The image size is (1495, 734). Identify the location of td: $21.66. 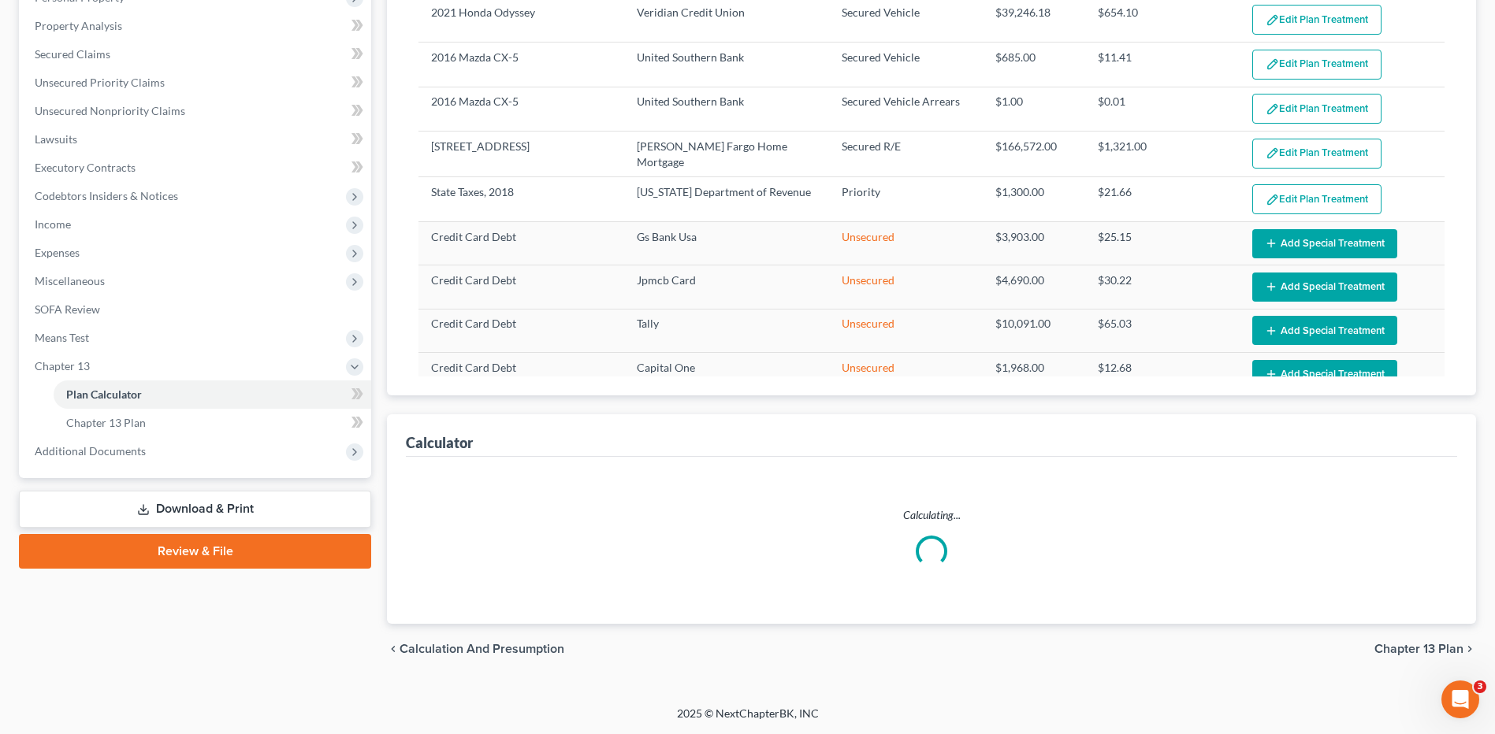
(1162, 199).